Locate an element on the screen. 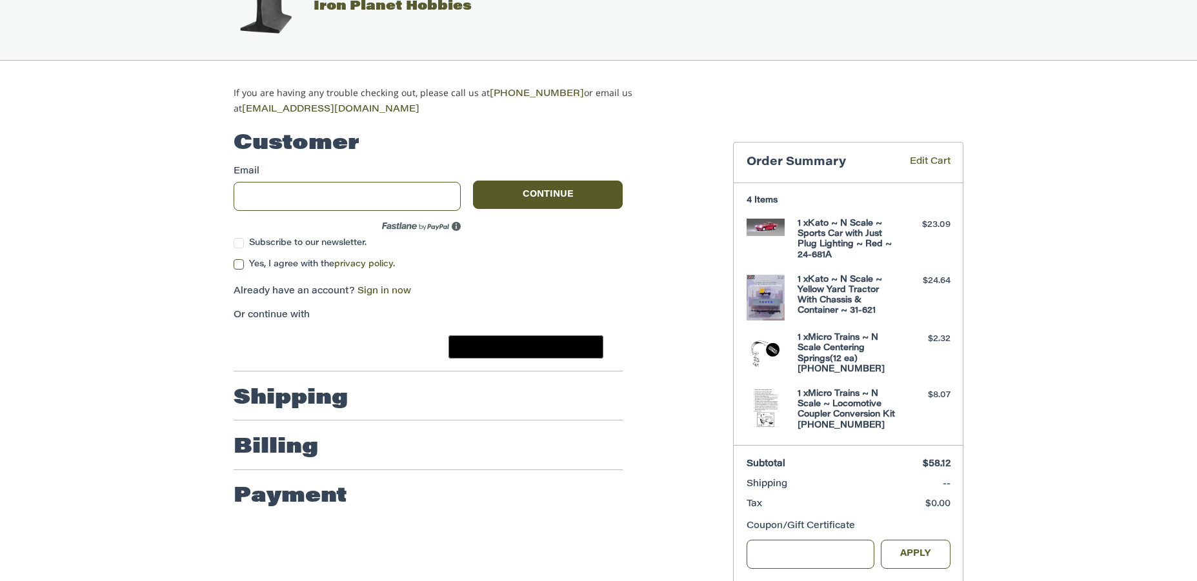 This screenshot has width=1197, height=581. p: Or continue with is located at coordinates (428, 315).